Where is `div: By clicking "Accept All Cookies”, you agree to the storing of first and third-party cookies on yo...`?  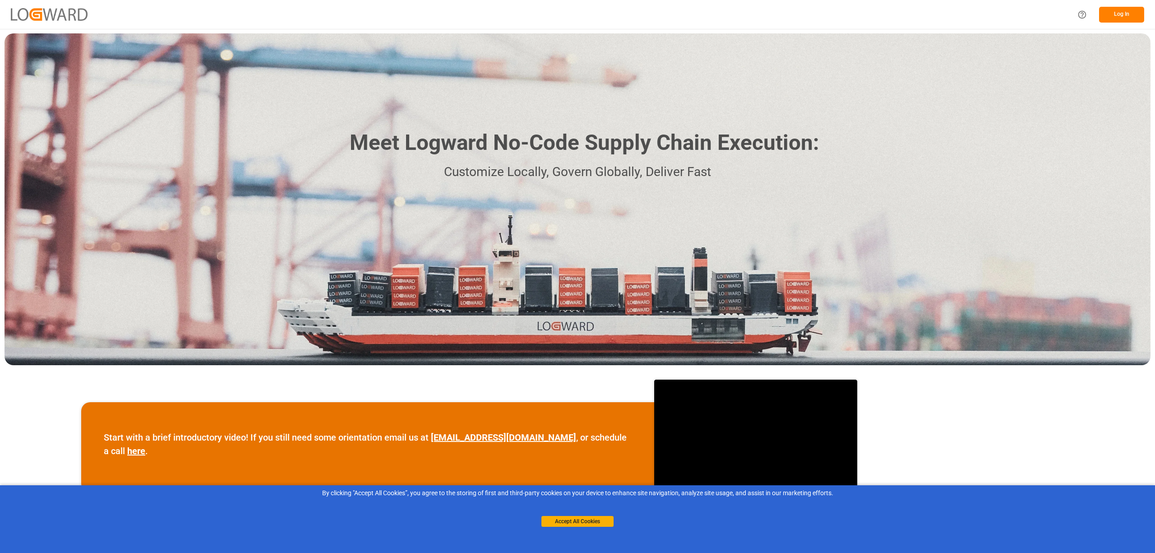 div: By clicking "Accept All Cookies”, you agree to the storing of first and third-party cookies on yo... is located at coordinates (578, 493).